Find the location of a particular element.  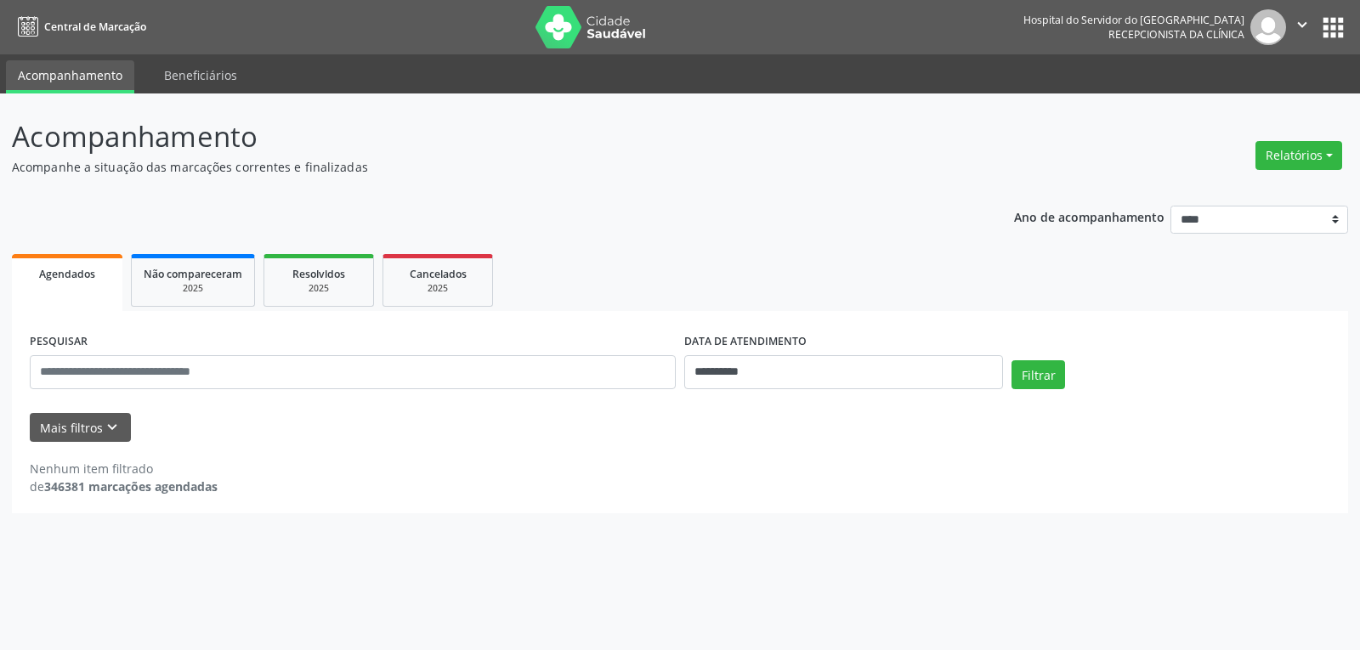

a: Central de Marcação is located at coordinates (79, 26).